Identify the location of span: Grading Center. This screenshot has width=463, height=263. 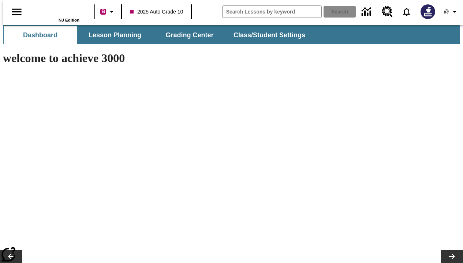
(189, 35).